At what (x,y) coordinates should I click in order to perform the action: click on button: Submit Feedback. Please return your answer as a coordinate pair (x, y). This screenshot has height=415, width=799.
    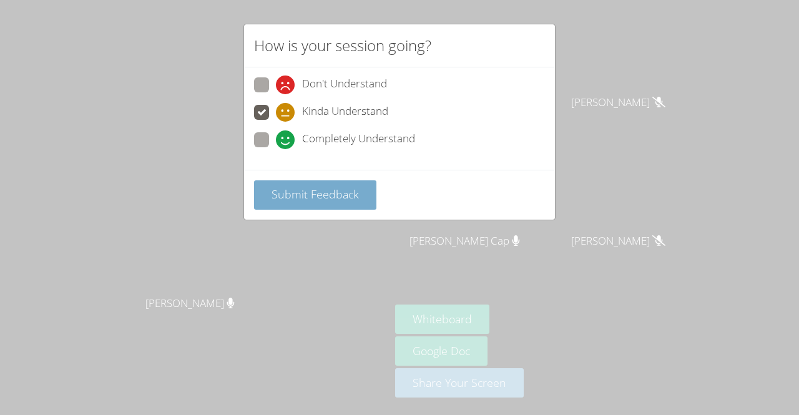
    Looking at the image, I should click on (315, 195).